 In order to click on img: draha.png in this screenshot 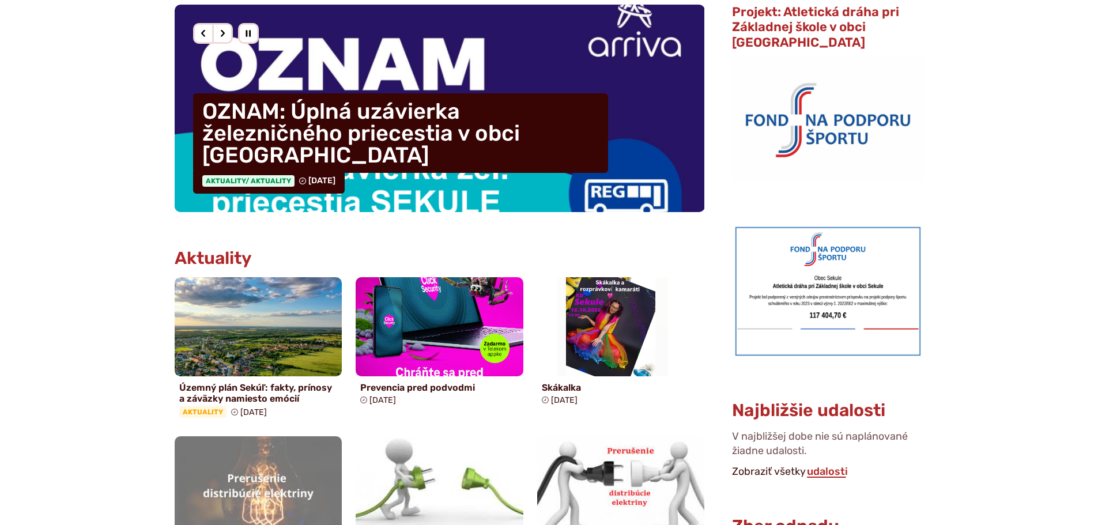, I will do `click(827, 291)`.